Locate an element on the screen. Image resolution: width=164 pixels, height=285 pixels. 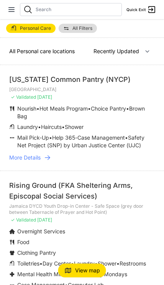
span: Haircuts is located at coordinates (51, 127).